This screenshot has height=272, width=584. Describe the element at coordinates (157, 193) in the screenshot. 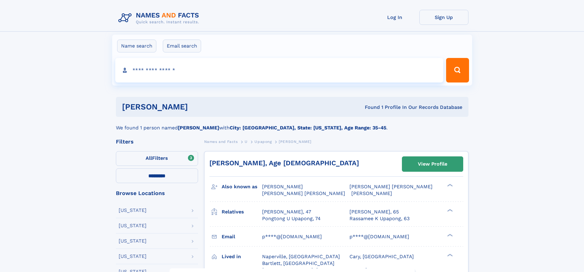

I see `div: Browse Locations` at that location.